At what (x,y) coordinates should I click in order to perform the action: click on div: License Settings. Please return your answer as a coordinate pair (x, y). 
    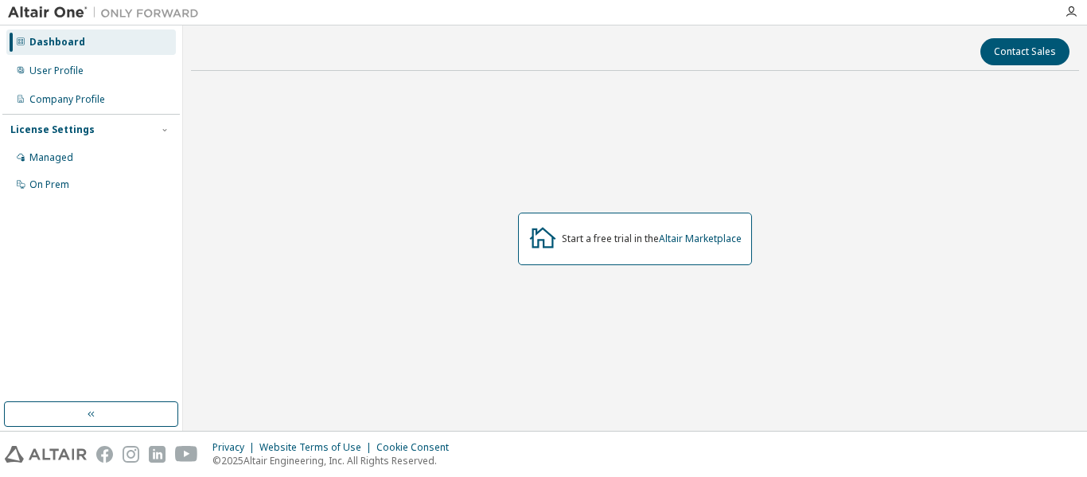
    Looking at the image, I should click on (53, 130).